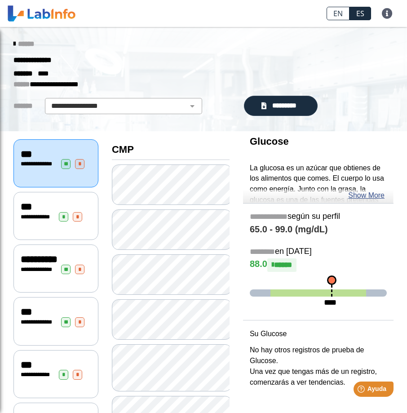  Describe the element at coordinates (269, 141) in the screenshot. I see `b: Glucose` at that location.